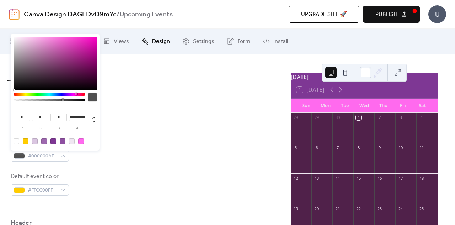 This screenshot has width=455, height=225. What do you see at coordinates (400, 178) in the screenshot?
I see `div: 17` at bounding box center [400, 178].